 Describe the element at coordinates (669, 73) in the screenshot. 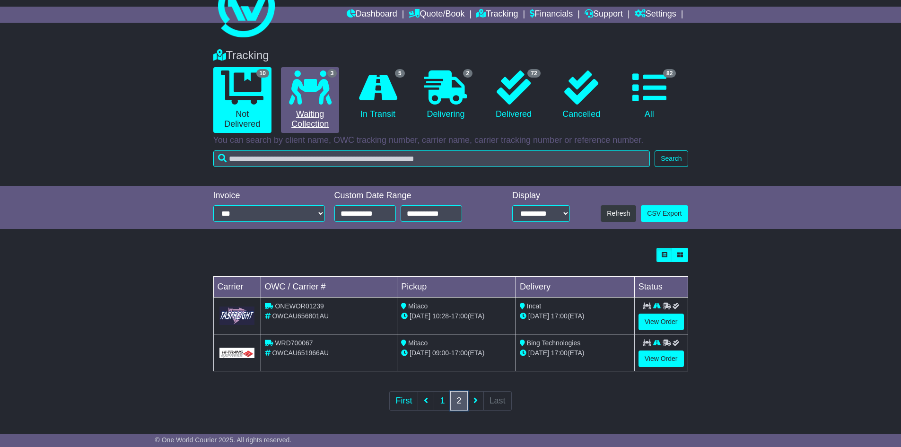

I see `span: 82` at that location.